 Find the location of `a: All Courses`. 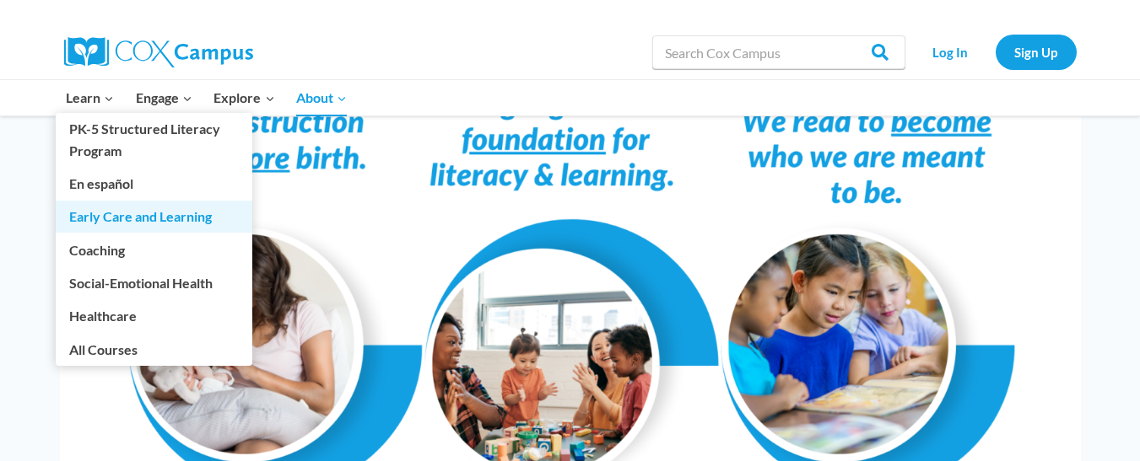

a: All Courses is located at coordinates (154, 349).